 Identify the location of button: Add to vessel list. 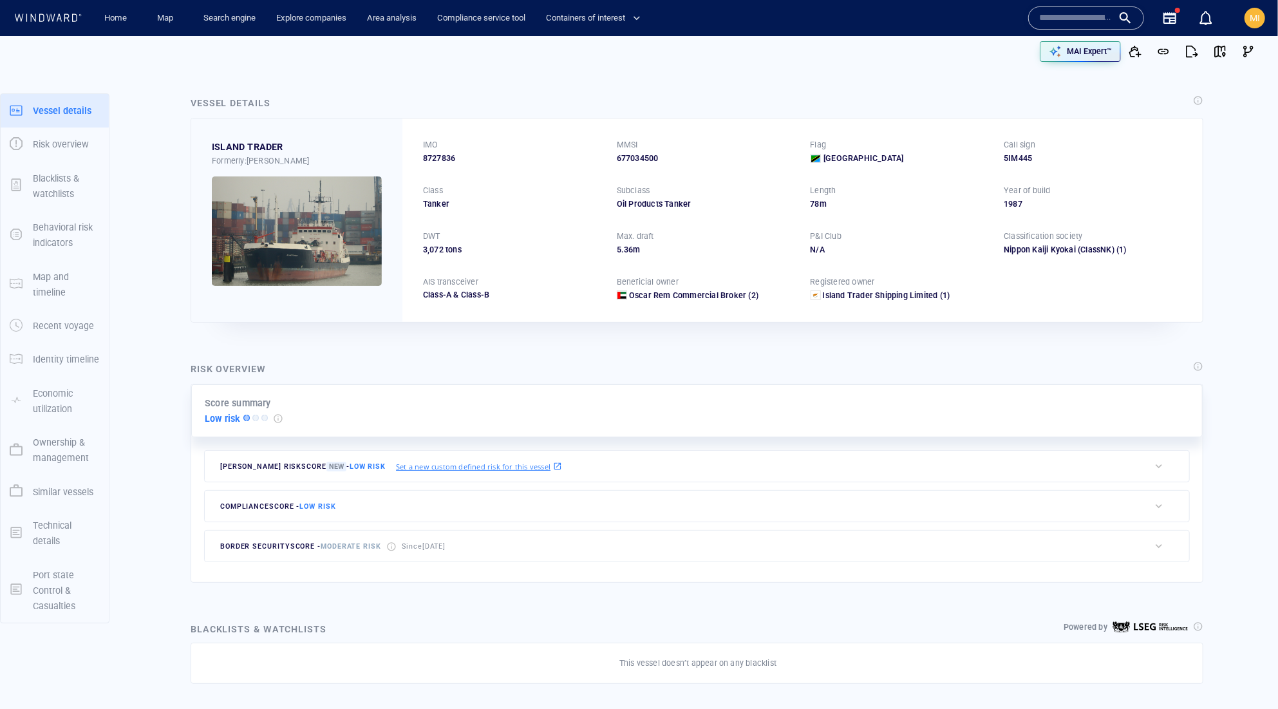
(1135, 51).